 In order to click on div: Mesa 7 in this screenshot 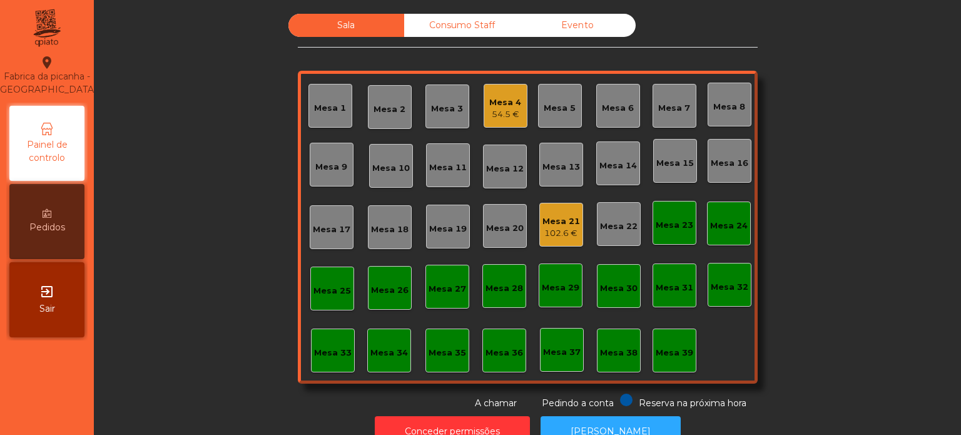, I will do `click(674, 108)`.